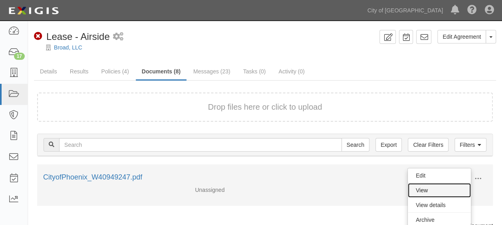 Image resolution: width=502 pixels, height=225 pixels. I want to click on i: Help Center - Complianz, so click(472, 10).